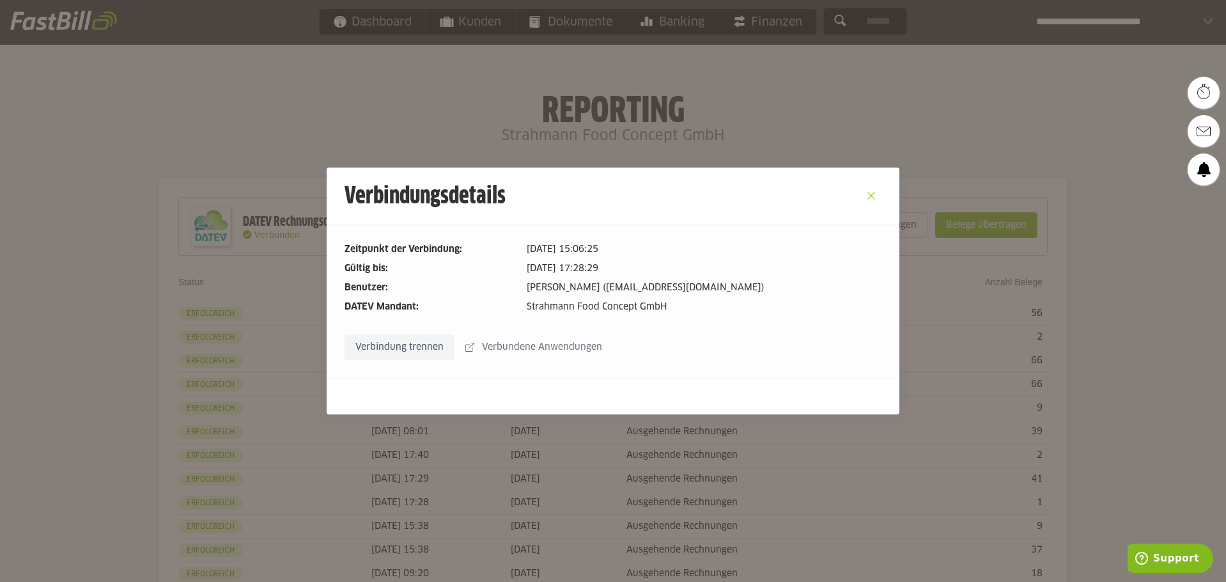 This screenshot has width=1226, height=582. I want to click on sl-button: Verbindung trennen, so click(400, 347).